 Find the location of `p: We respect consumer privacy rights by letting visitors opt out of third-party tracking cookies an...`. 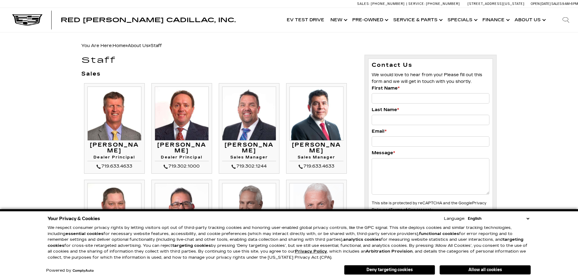

p: We respect consumer privacy rights by letting visitors opt out of third-party tracking cookies an... is located at coordinates (289, 242).